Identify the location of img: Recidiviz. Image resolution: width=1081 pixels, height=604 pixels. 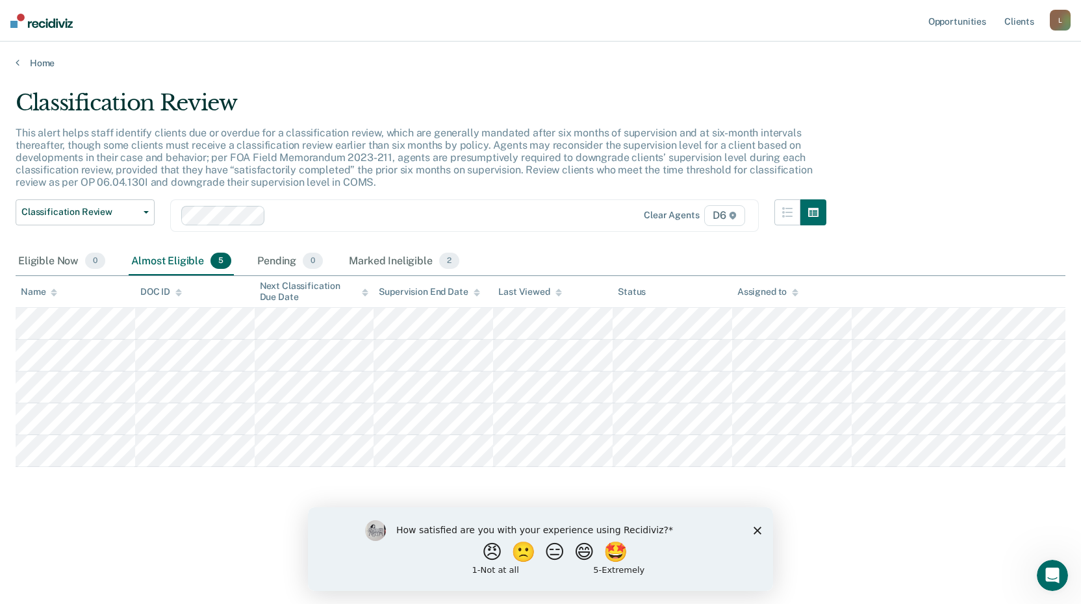
(42, 21).